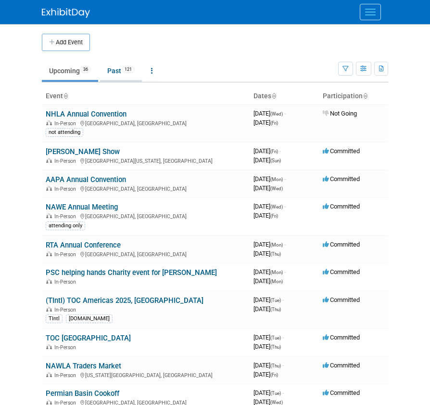 This screenshot has width=430, height=405. I want to click on a: Upcoming36, so click(70, 71).